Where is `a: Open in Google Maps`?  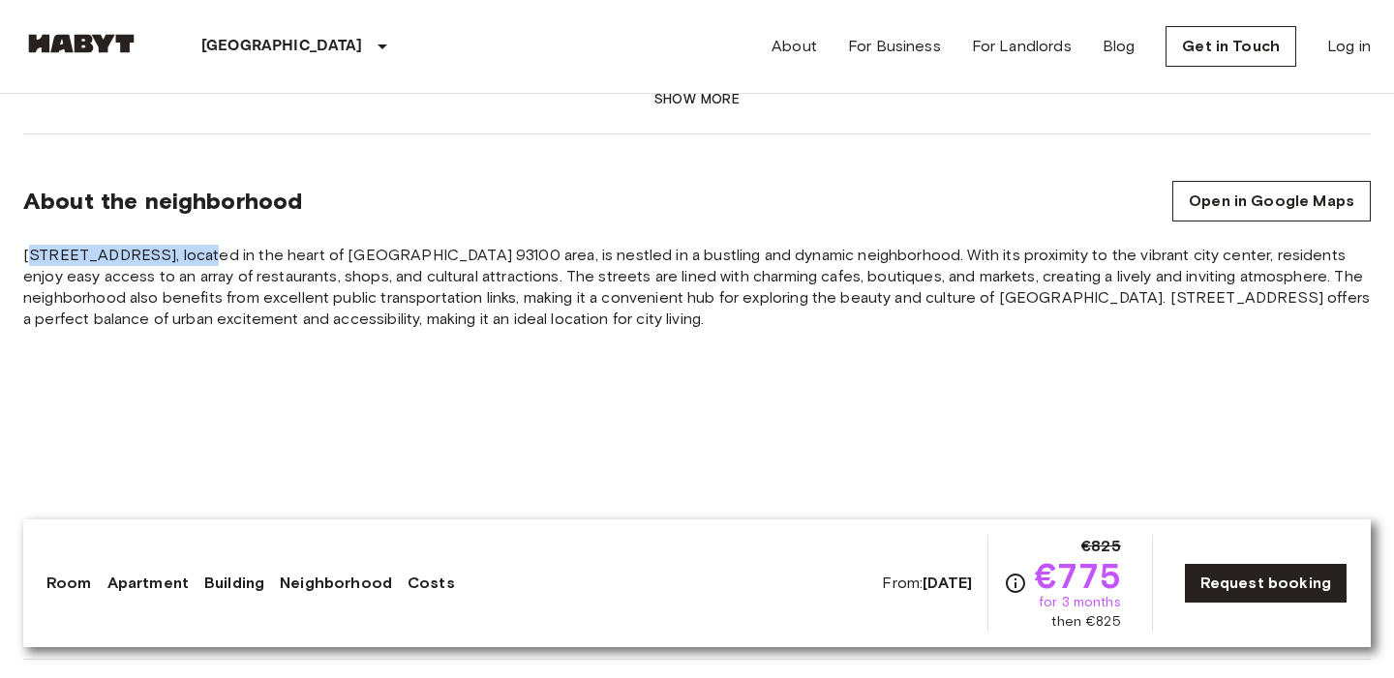
a: Open in Google Maps is located at coordinates (1271, 201).